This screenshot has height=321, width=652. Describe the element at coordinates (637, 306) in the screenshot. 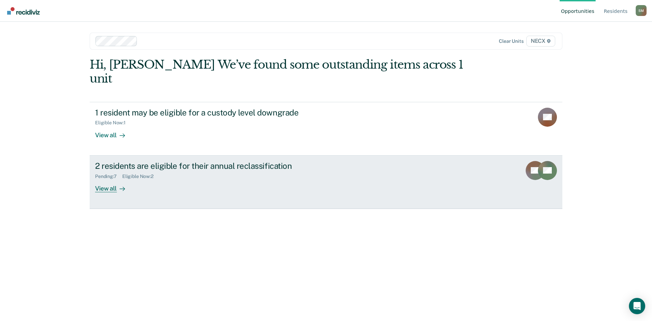

I see `div: Open Intercom Messenger` at that location.